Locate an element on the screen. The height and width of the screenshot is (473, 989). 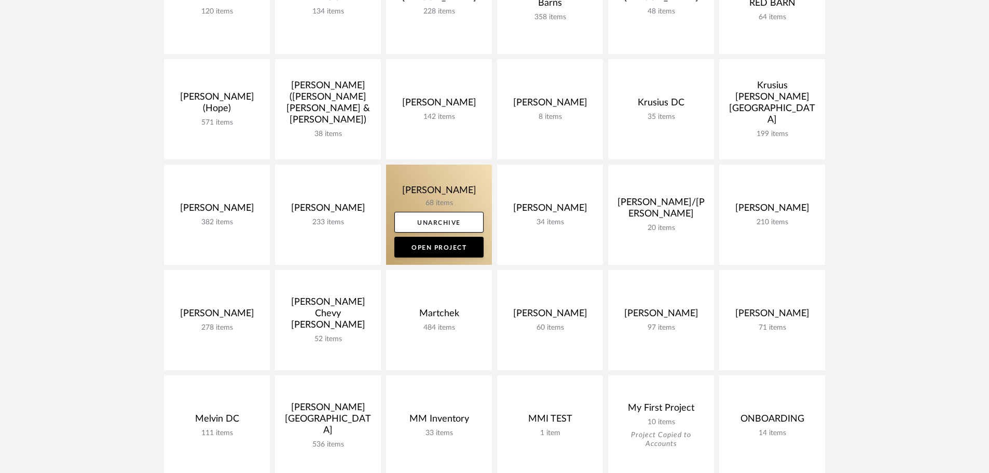
a: Unarchive is located at coordinates (439, 222).